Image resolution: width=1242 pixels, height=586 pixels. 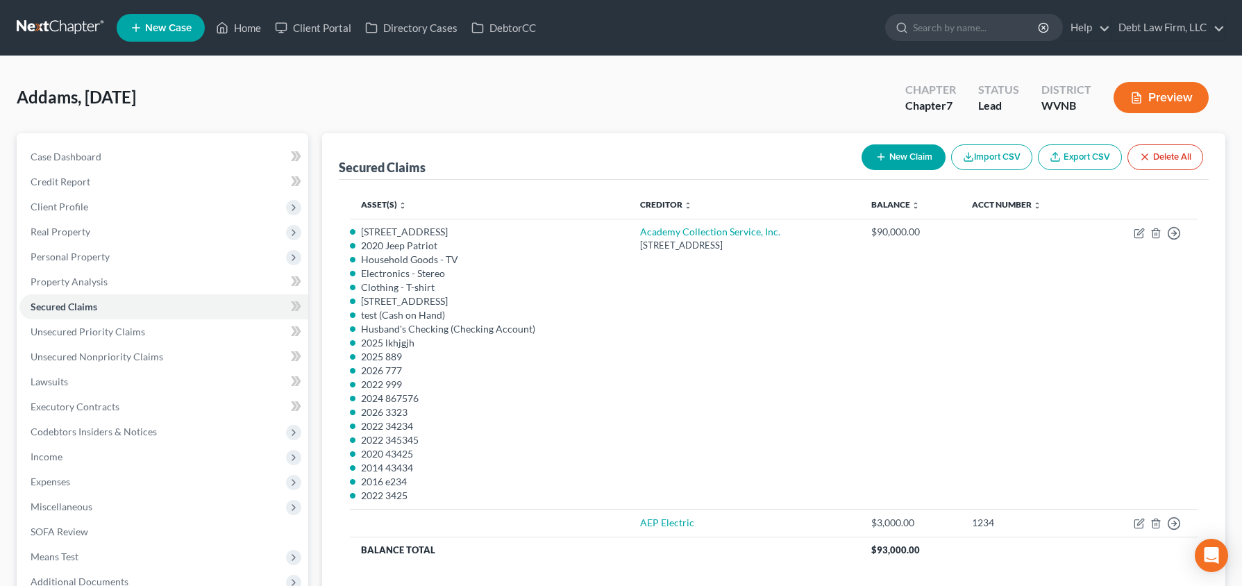 What do you see at coordinates (168, 28) in the screenshot?
I see `span: New Case` at bounding box center [168, 28].